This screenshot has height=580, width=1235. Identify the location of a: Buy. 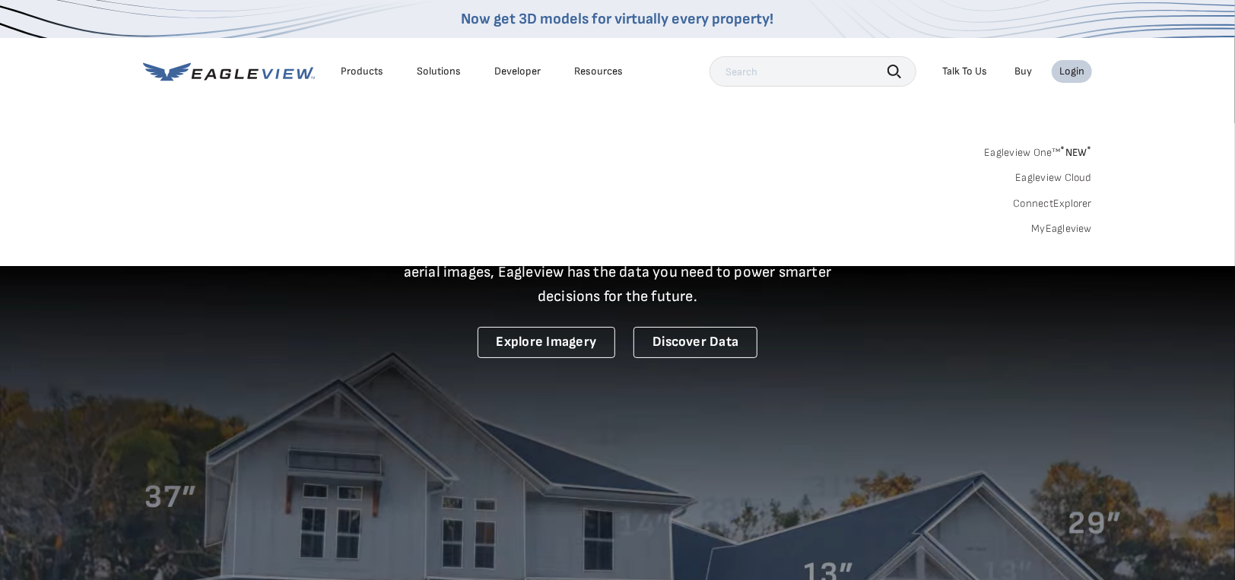
(1023, 71).